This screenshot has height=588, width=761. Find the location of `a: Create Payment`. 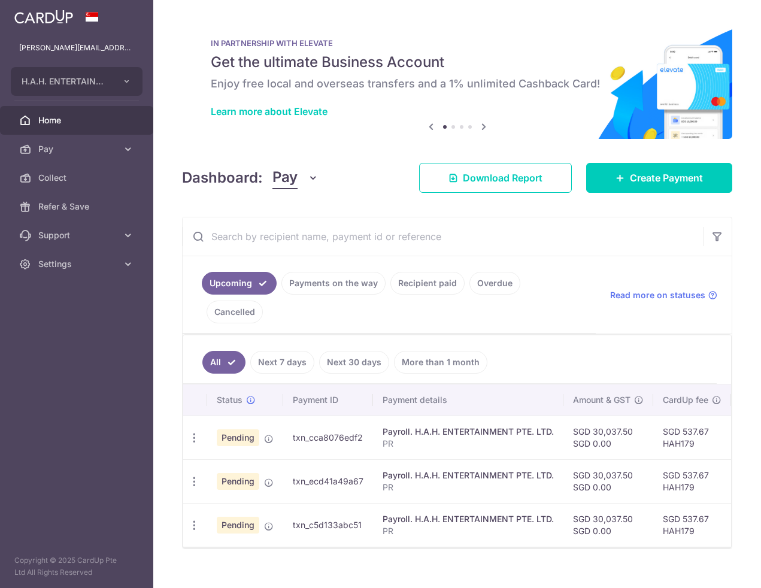

a: Create Payment is located at coordinates (659, 178).